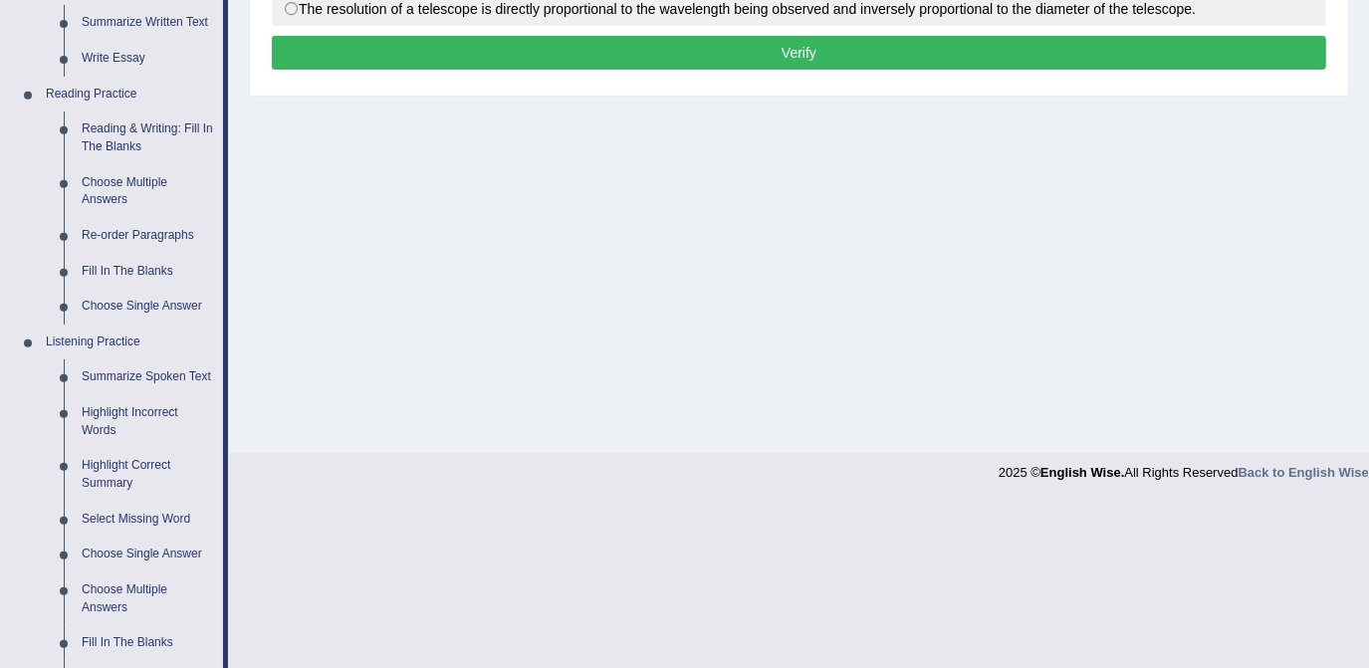 Image resolution: width=1369 pixels, height=668 pixels. What do you see at coordinates (129, 342) in the screenshot?
I see `a: Listening Practice` at bounding box center [129, 342].